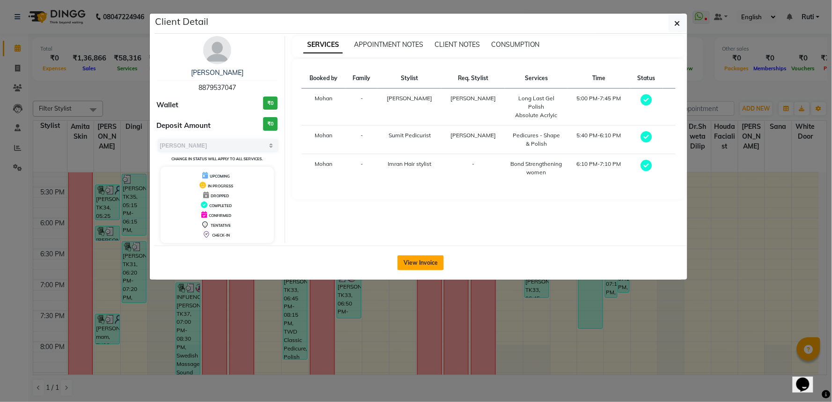 Image resolution: width=832 pixels, height=402 pixels. I want to click on td: 6:10 PM-7:10 PM, so click(599, 168).